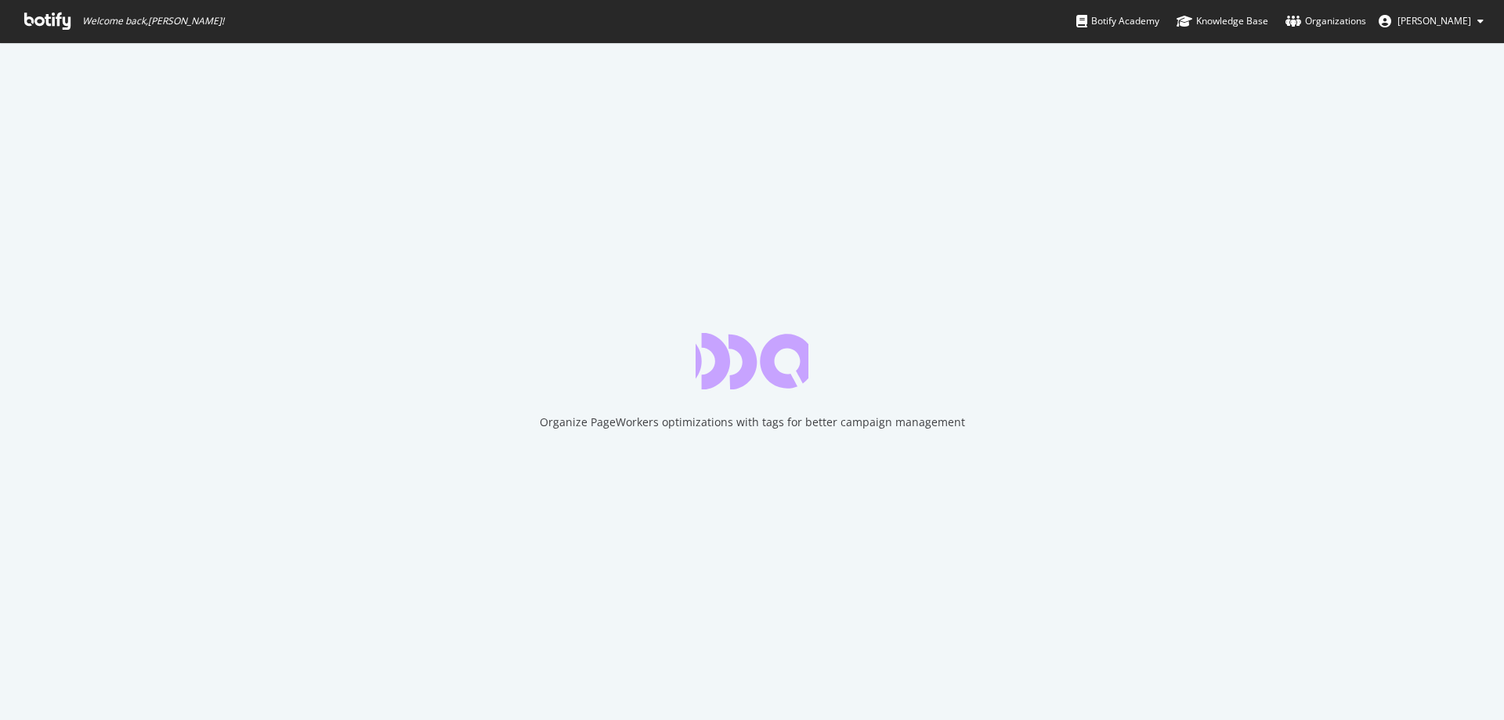  Describe the element at coordinates (1118, 21) in the screenshot. I see `div: Botify Academy` at that location.